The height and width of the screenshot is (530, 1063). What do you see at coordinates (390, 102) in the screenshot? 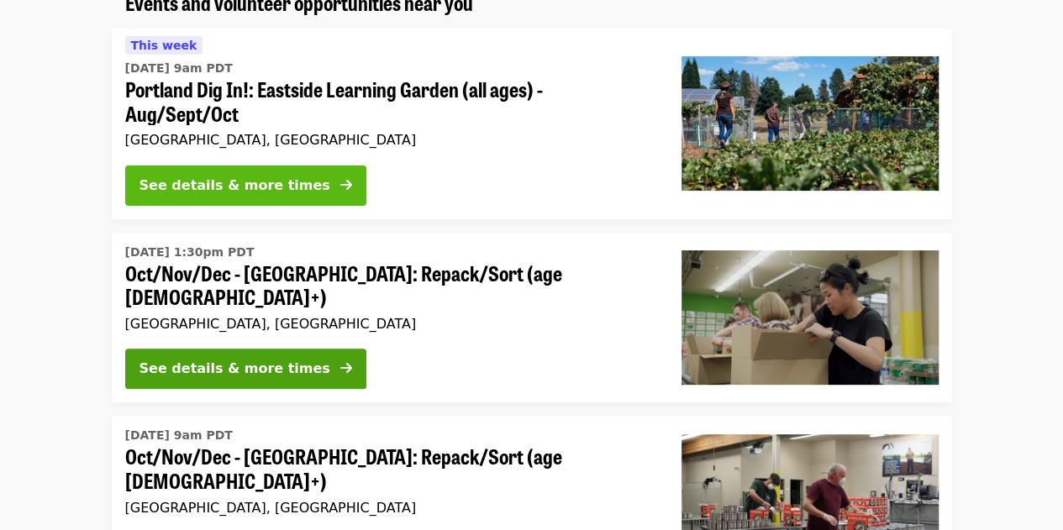
I see `span: Portland Dig In!: Eastside Learning Garden (all ages) - Aug/Sept/Oct` at bounding box center [390, 102].